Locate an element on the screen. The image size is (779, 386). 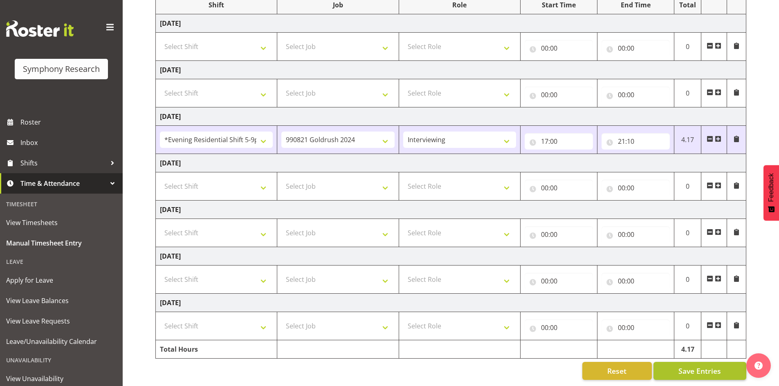
img: Rosterit website logo is located at coordinates (40, 29).